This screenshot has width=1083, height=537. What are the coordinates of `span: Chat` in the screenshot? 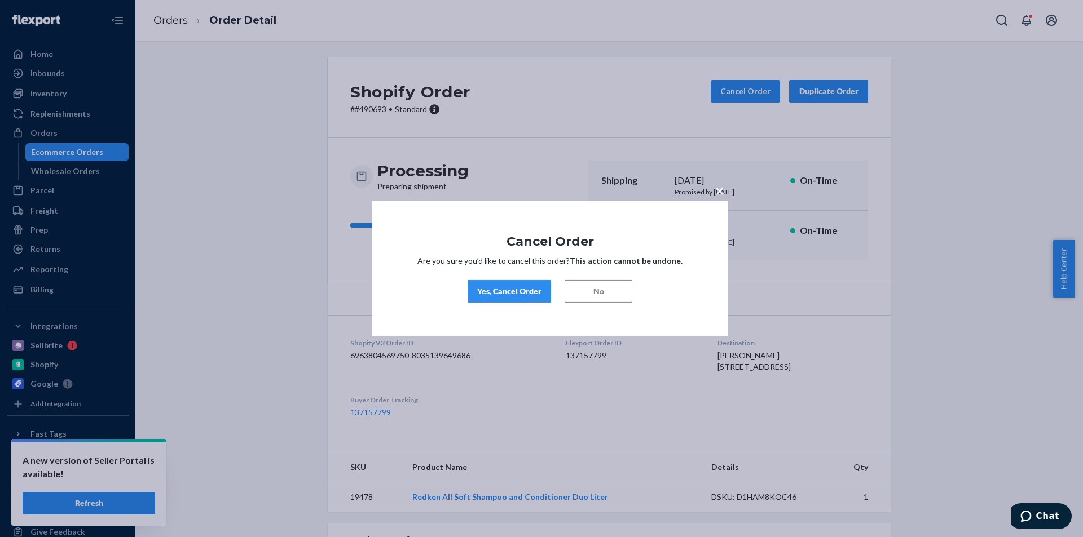 It's located at (36, 13).